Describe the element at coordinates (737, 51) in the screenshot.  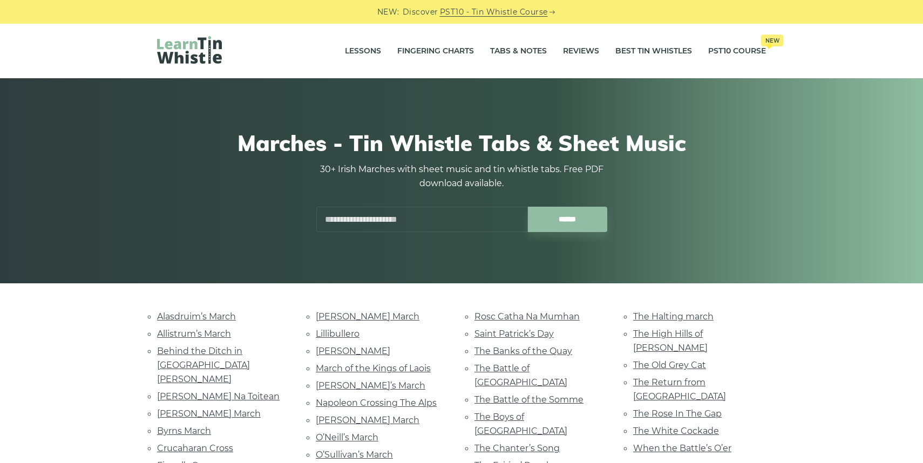
I see `a: PST10 CourseNew` at that location.